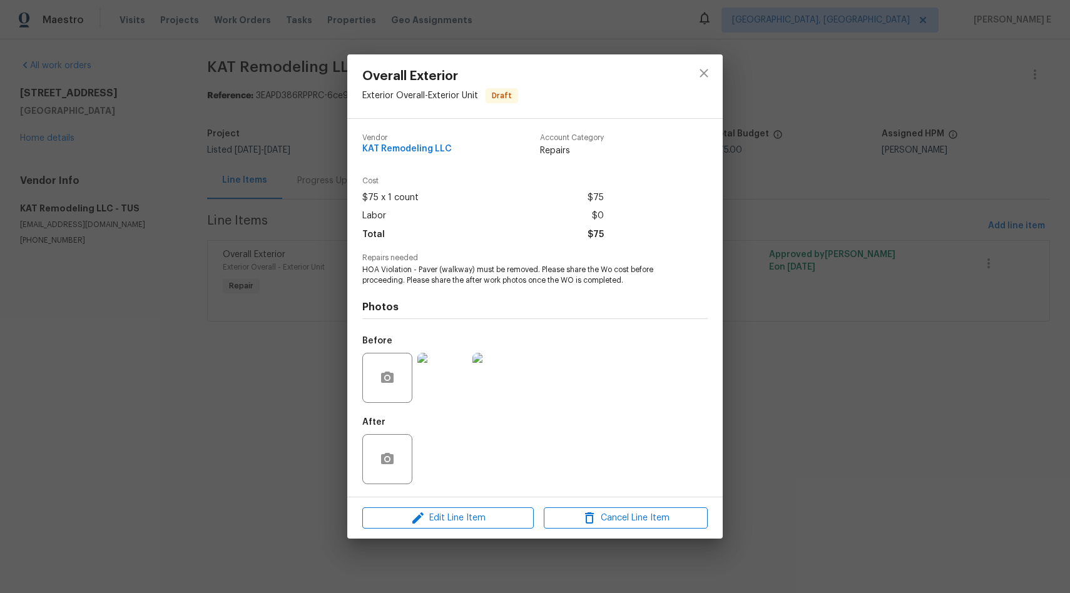 The image size is (1070, 593). What do you see at coordinates (420, 96) in the screenshot?
I see `span: Exterior Overall - Exterior Unit` at bounding box center [420, 96].